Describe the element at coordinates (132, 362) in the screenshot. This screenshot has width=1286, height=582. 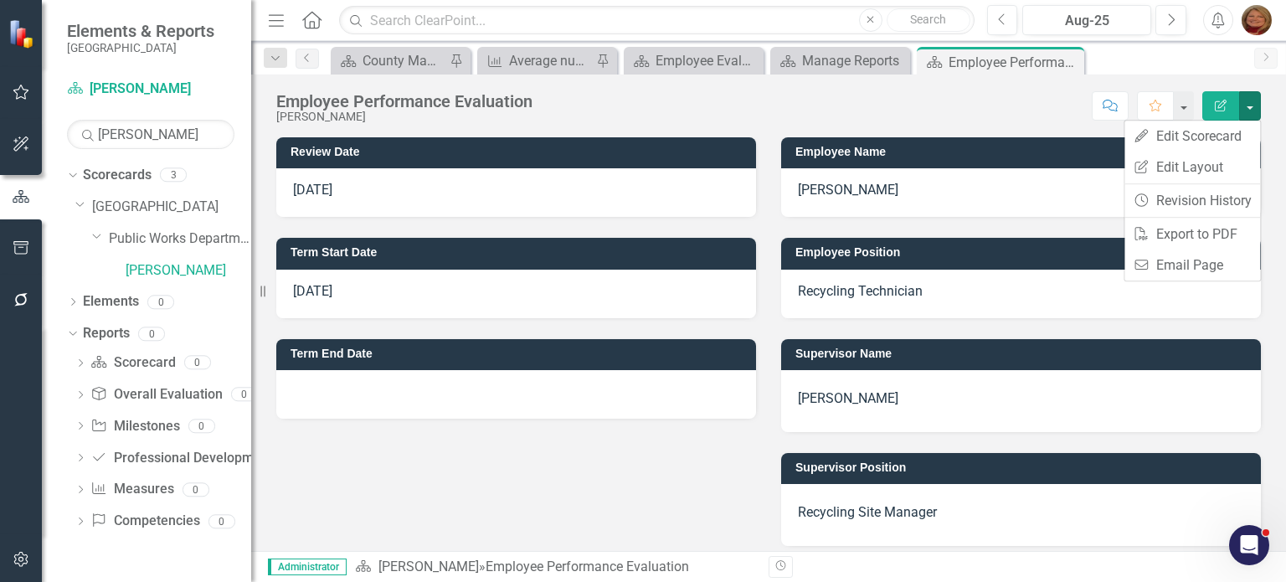
I see `a: Scorecard` at that location.